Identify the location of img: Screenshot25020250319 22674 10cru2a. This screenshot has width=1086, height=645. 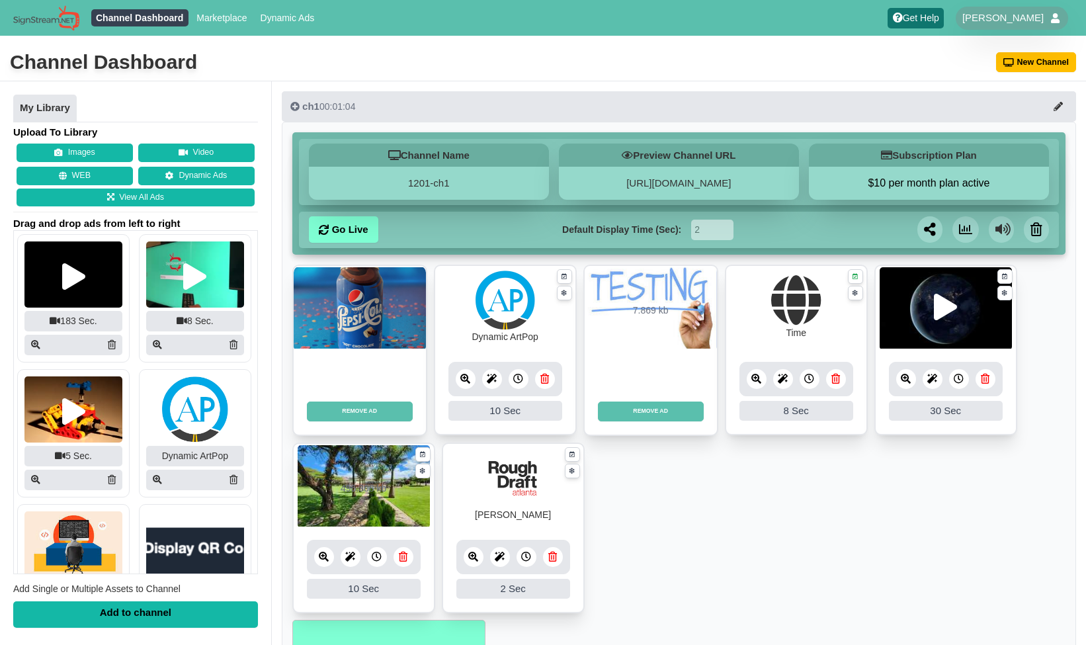
(73, 409).